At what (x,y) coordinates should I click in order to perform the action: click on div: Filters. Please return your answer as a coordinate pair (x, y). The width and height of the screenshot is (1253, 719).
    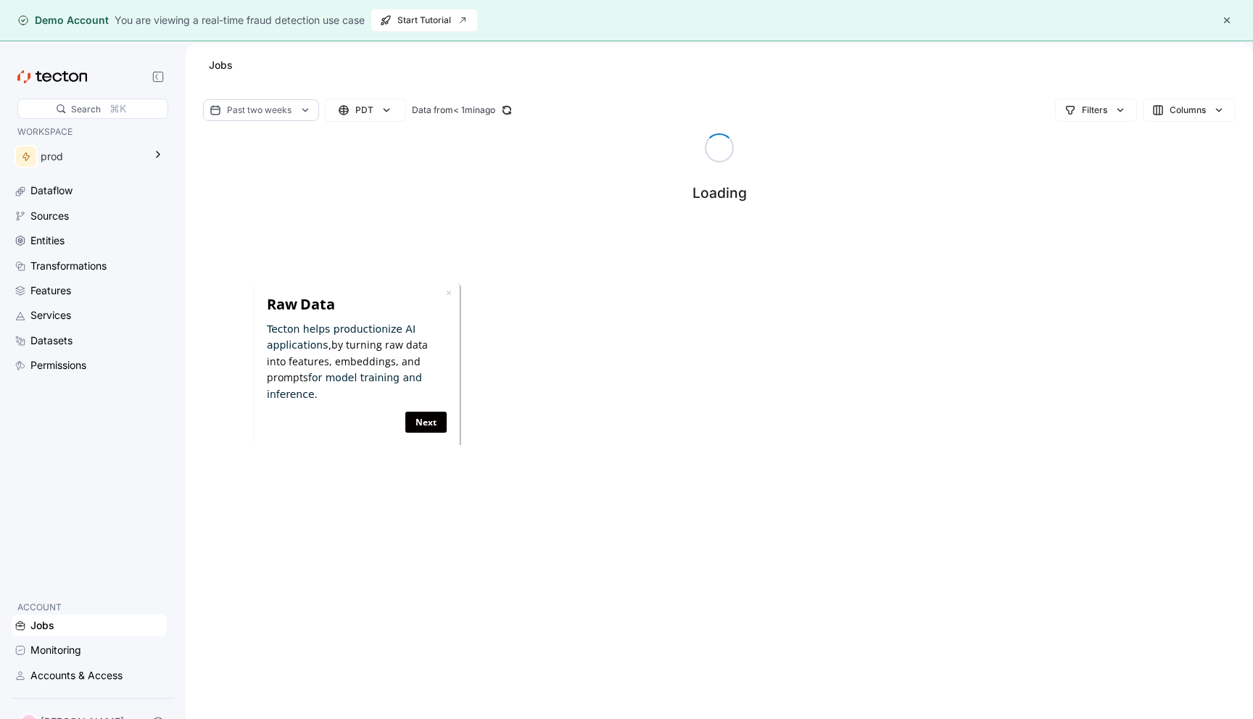
    Looking at the image, I should click on (1094, 110).